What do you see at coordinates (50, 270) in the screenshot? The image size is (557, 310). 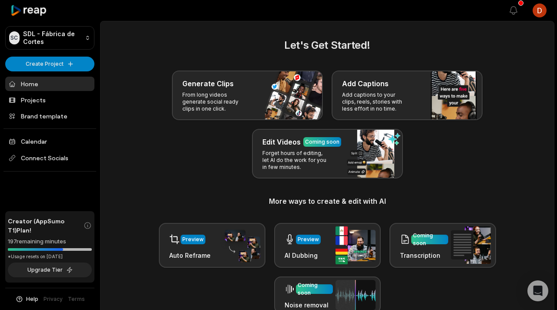 I see `button: Upgrade Tier` at bounding box center [50, 270].